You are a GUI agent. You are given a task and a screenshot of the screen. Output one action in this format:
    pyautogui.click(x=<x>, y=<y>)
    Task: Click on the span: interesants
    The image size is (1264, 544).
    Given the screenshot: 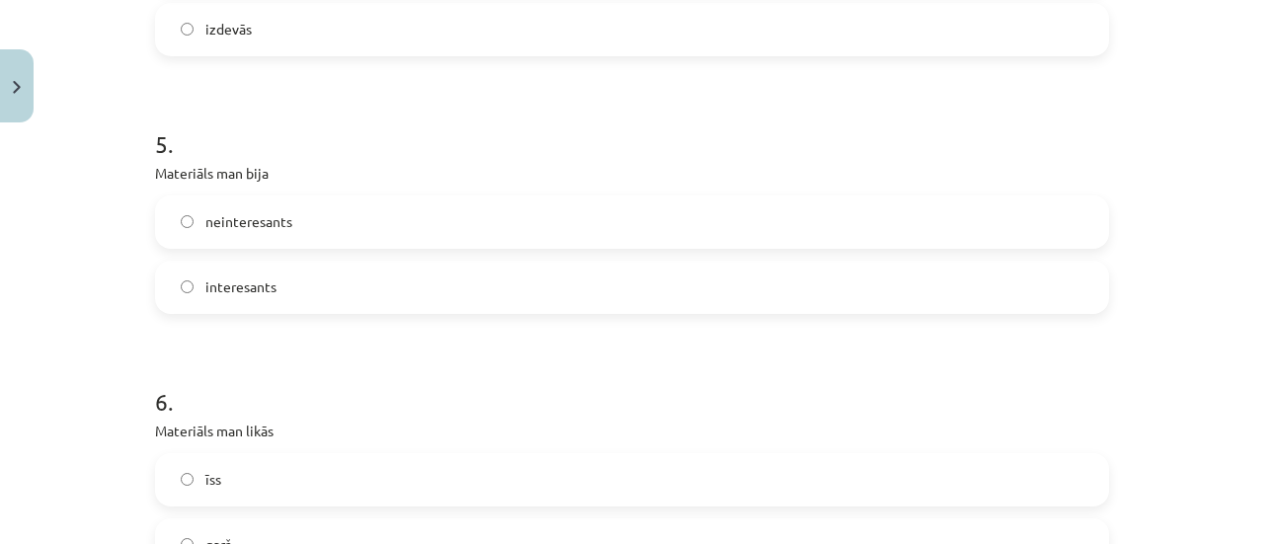 What is the action you would take?
    pyautogui.click(x=241, y=286)
    